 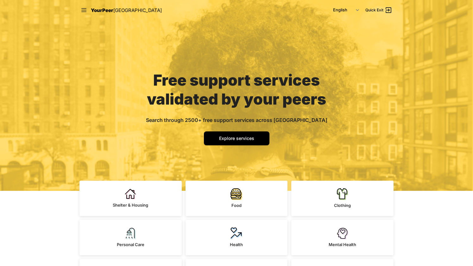 I want to click on a: Health, so click(x=236, y=238).